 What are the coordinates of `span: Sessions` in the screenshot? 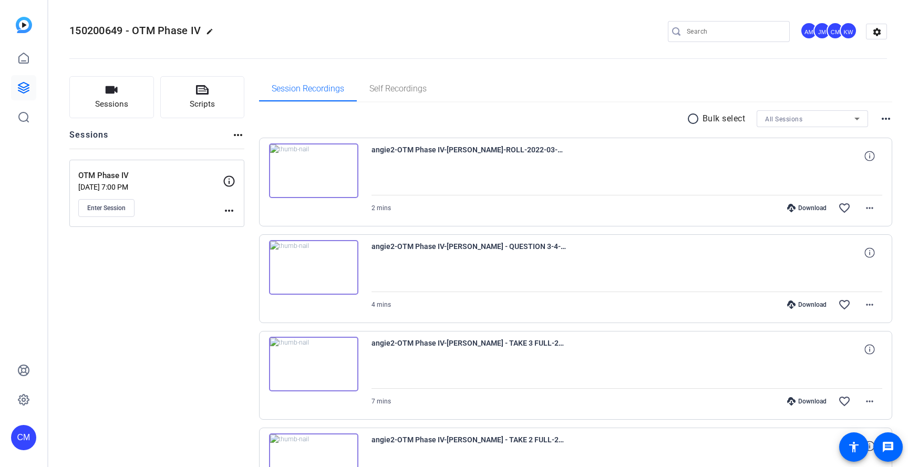 It's located at (111, 104).